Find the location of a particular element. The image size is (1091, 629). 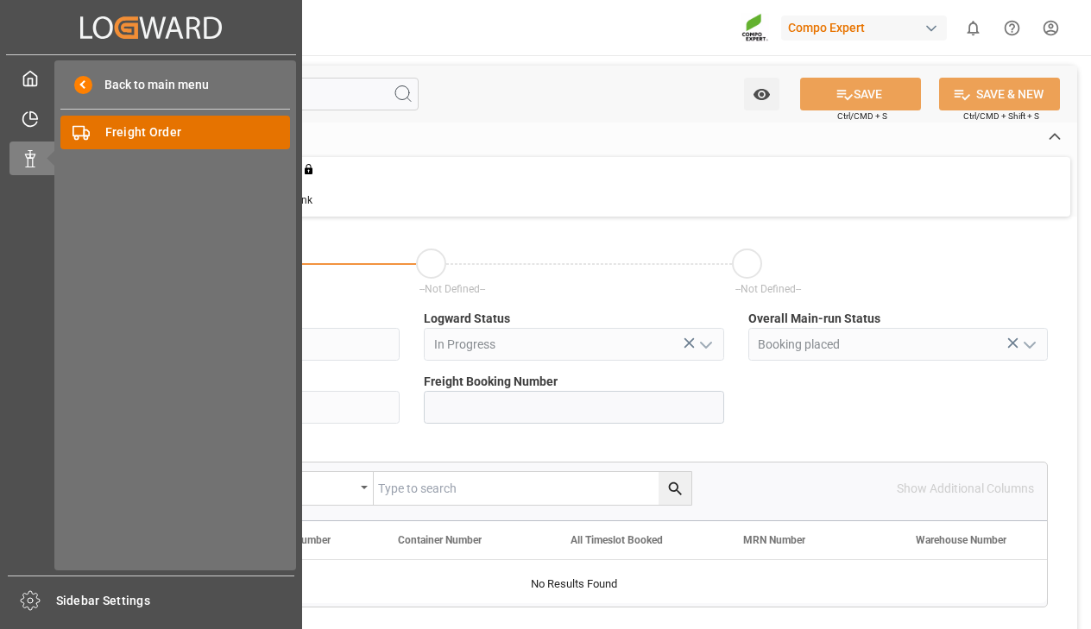

button: SAVE & NEW is located at coordinates (999, 94).